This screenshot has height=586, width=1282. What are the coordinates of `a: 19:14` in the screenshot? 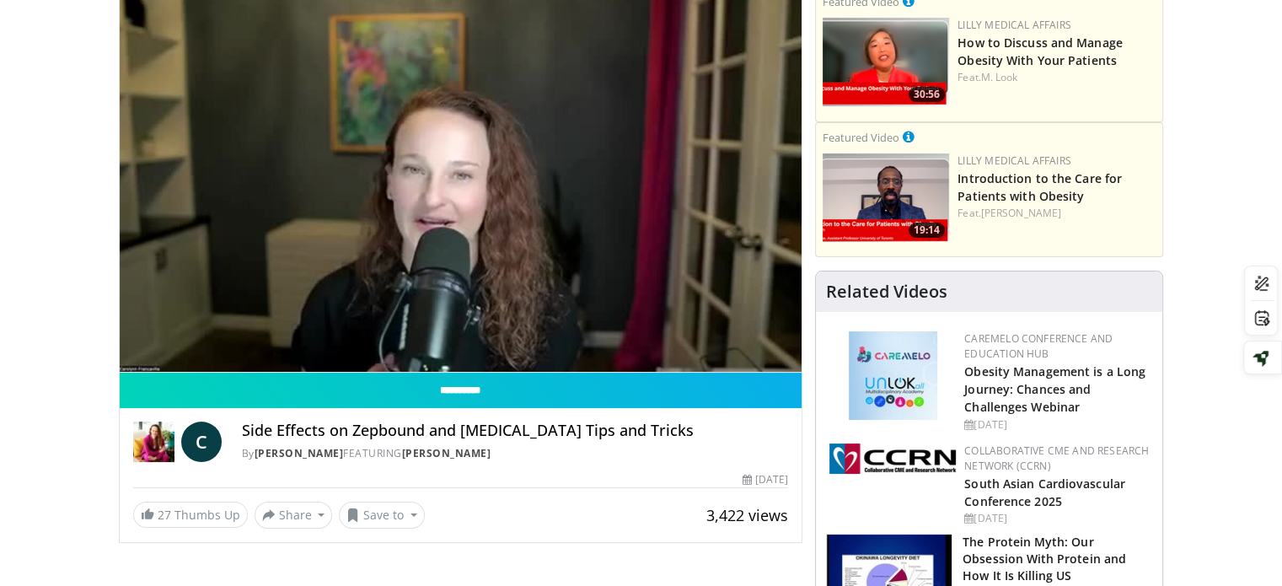 It's located at (886, 197).